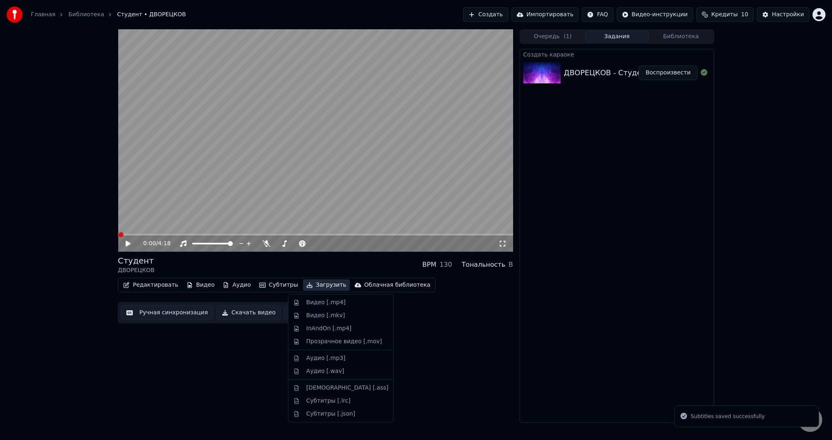 The width and height of the screenshot is (832, 440). I want to click on div: Аудио [.mp3], so click(326, 358).